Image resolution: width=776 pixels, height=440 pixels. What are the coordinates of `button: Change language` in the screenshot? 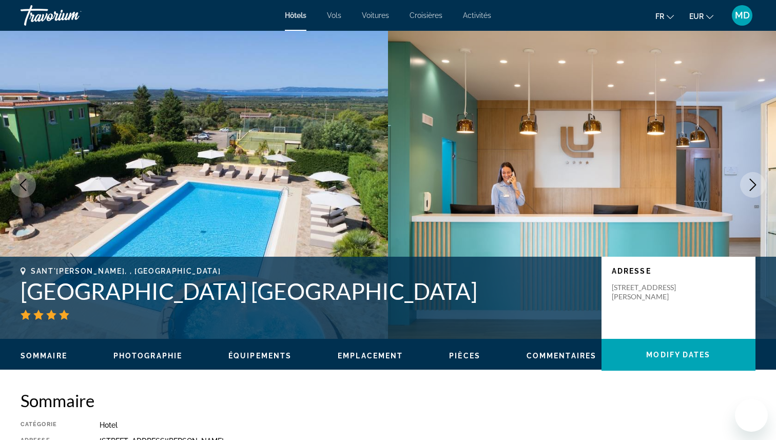 It's located at (665, 16).